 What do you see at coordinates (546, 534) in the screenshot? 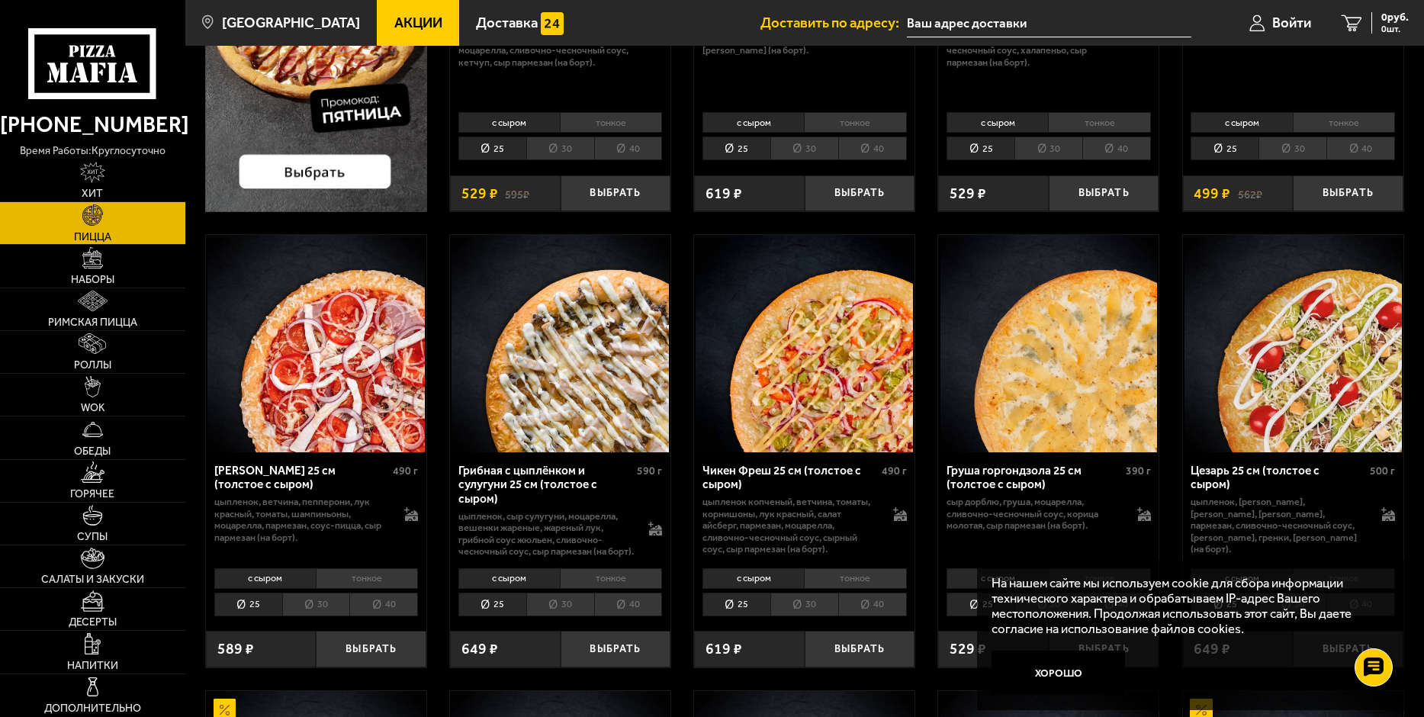
I see `p: цыпленок, сыр сулугуни, моцарелла, вешенки жареные, жареный лук, грибной соус Жюльен, сливочно-че...` at bounding box center [546, 534].